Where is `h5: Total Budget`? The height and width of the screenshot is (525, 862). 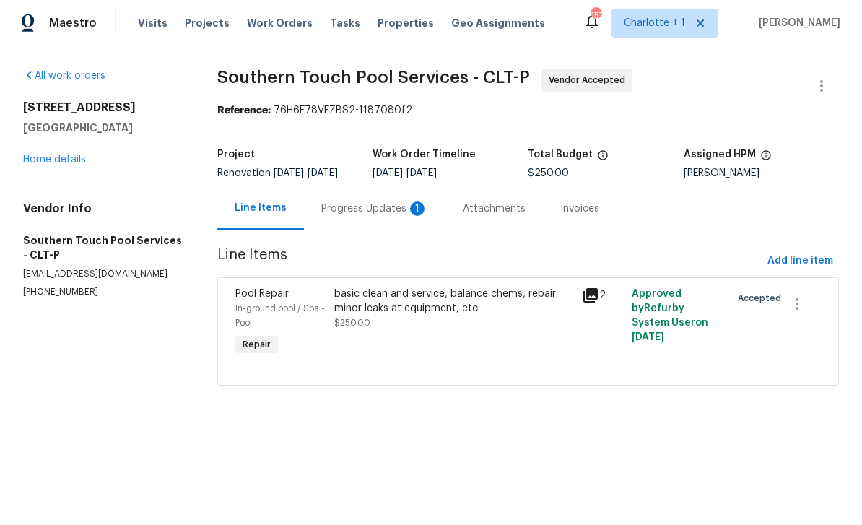
h5: Total Budget is located at coordinates (560, 155).